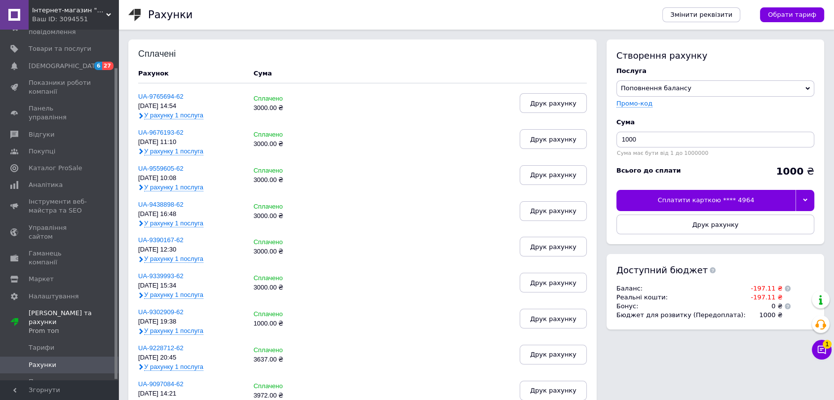 This screenshot has width=834, height=400. What do you see at coordinates (41, 348) in the screenshot?
I see `span: Тарифи` at bounding box center [41, 348].